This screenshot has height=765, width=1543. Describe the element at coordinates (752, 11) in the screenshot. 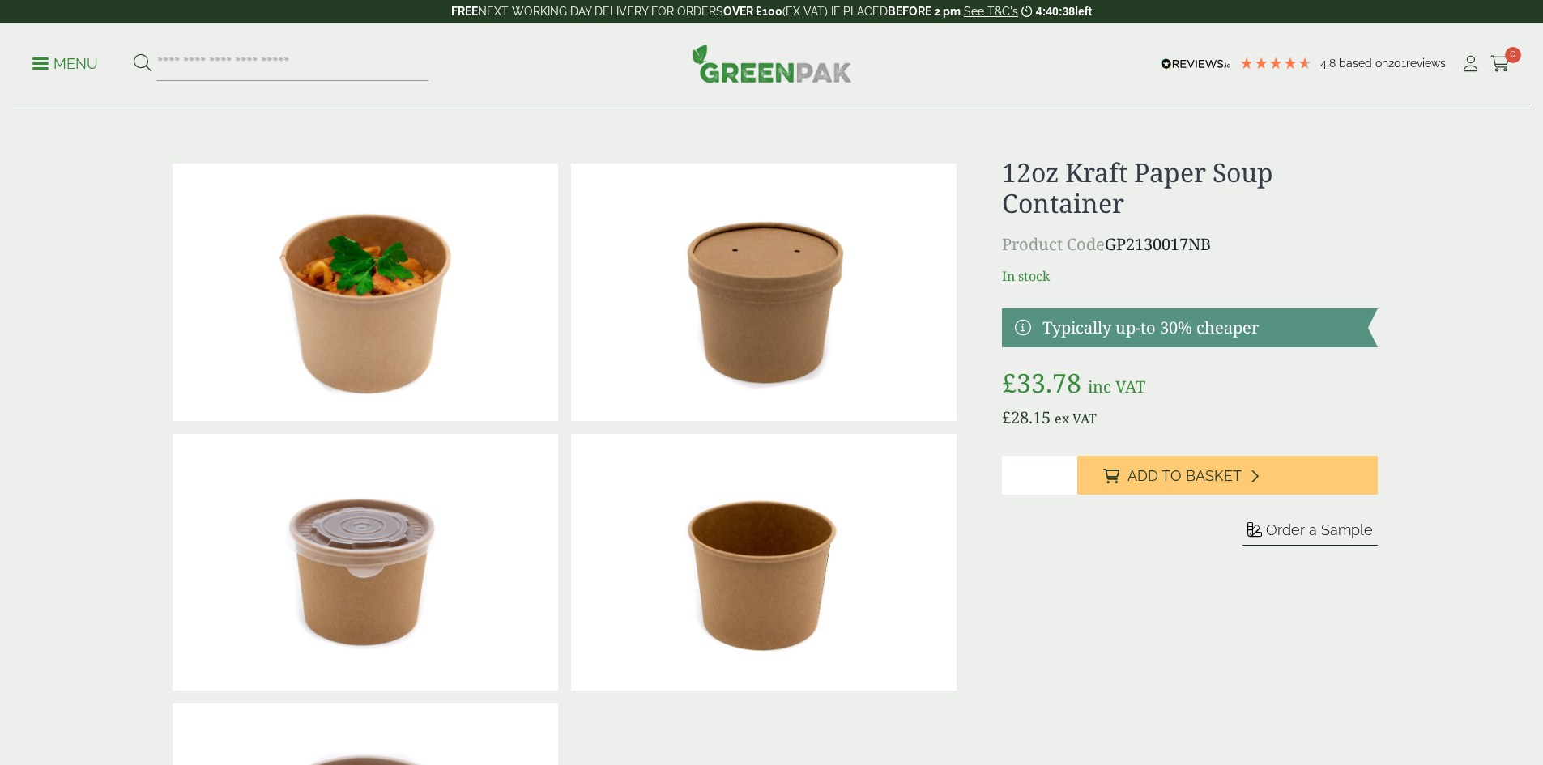

I see `strong: OVER £100` at that location.